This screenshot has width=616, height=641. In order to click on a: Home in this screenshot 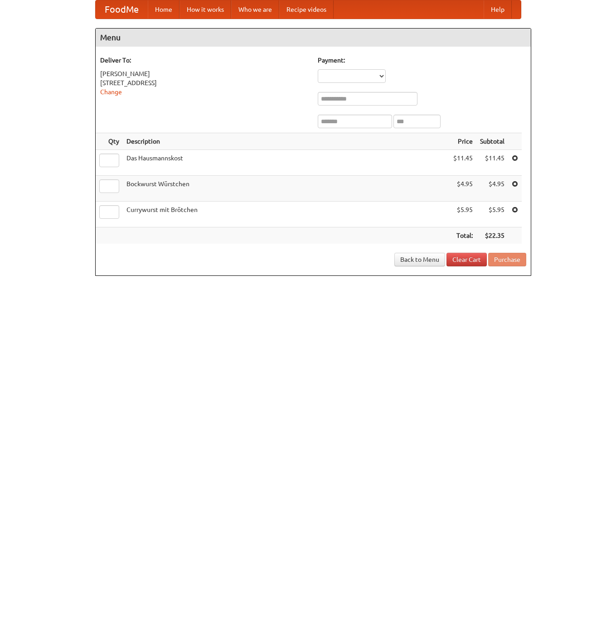, I will do `click(164, 10)`.